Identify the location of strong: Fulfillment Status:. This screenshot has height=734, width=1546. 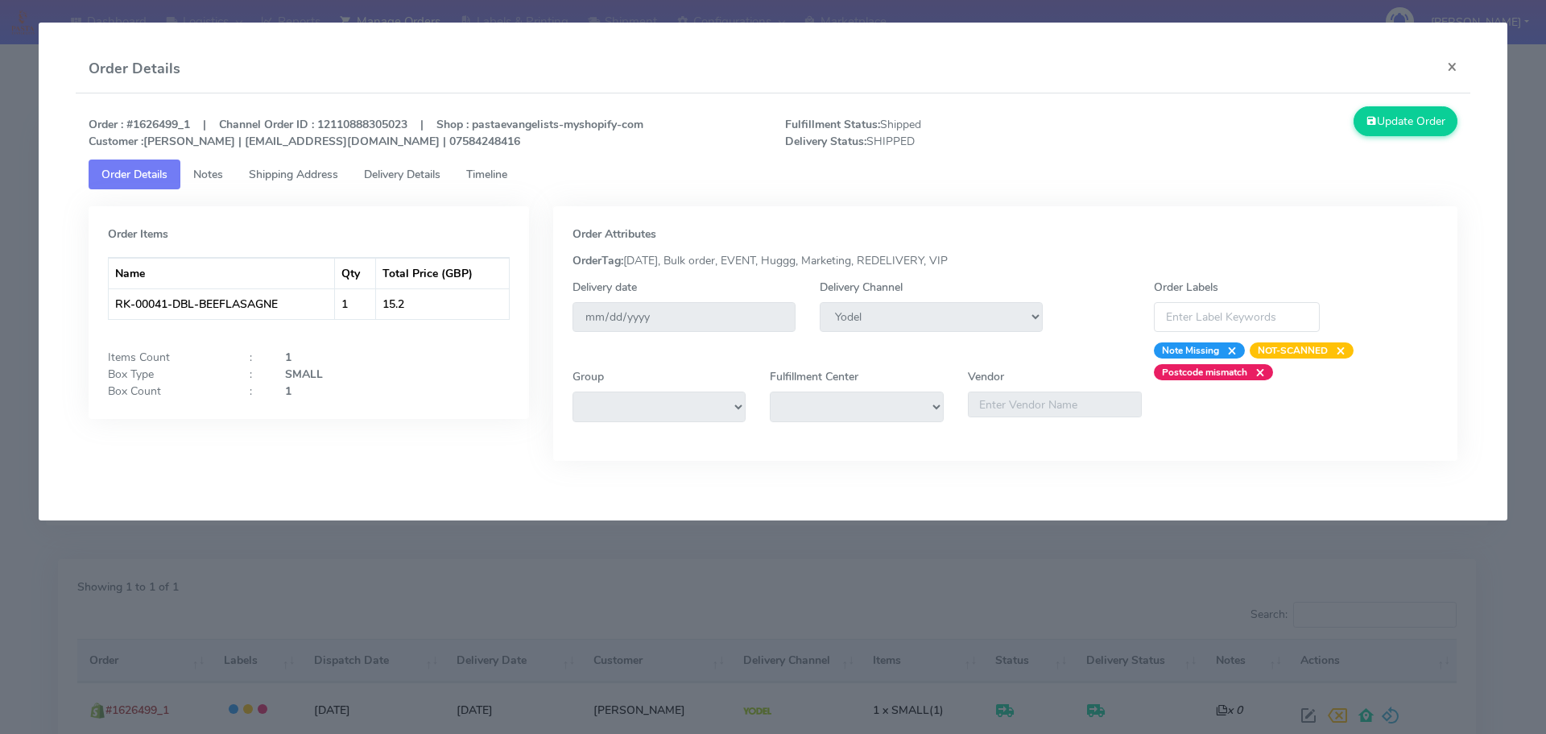
(833, 124).